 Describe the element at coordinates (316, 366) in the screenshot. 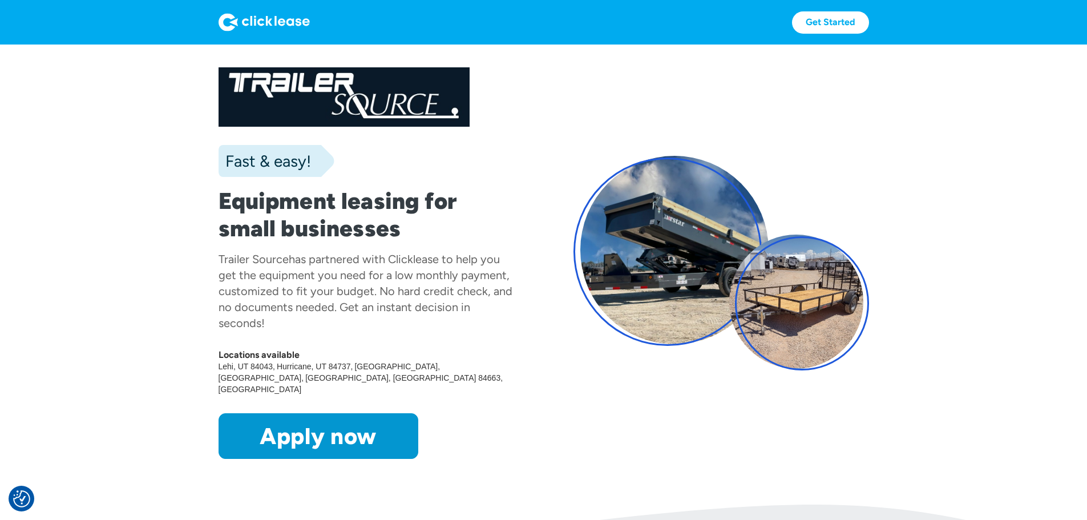

I see `div: Hurricane, UT 84737` at that location.